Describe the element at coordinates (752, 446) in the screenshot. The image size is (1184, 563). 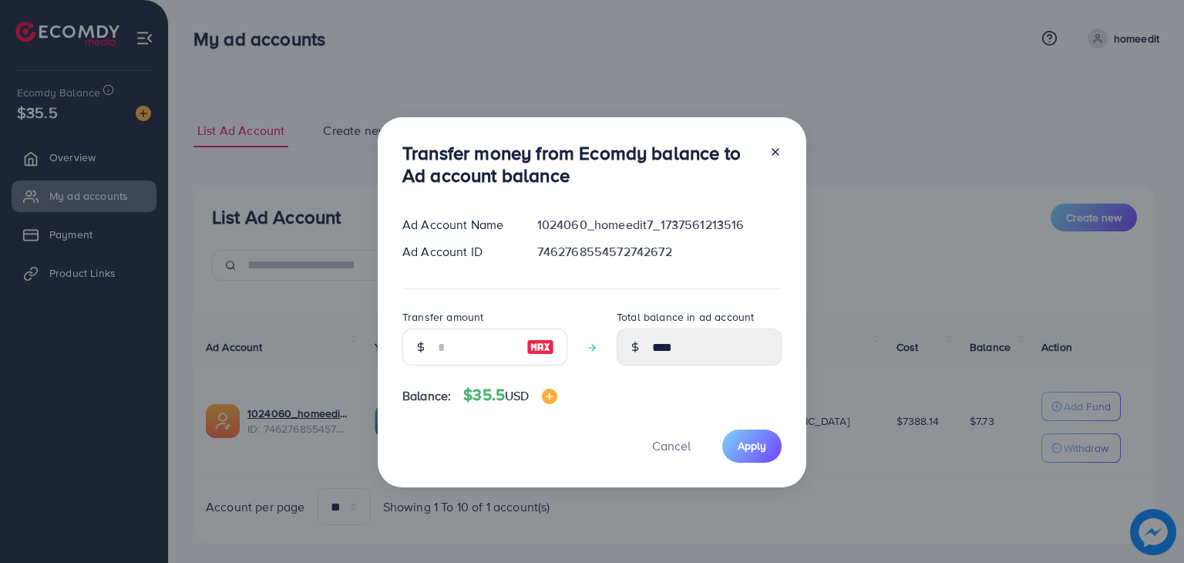
I see `span: Apply` at that location.